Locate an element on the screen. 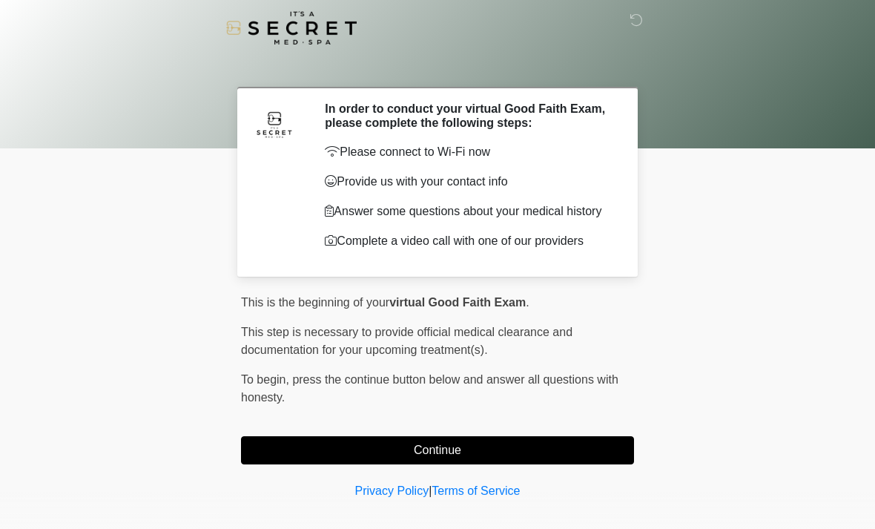 This screenshot has height=529, width=875. span: press the continue button below and answer all questions with honesty. is located at coordinates (430, 388).